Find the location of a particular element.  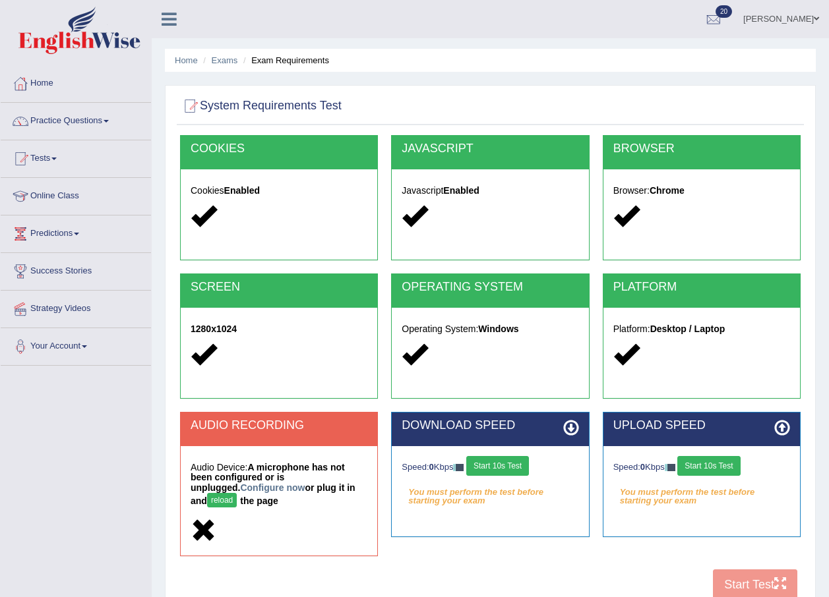

h2: DOWNLOAD SPEED is located at coordinates (490, 426).